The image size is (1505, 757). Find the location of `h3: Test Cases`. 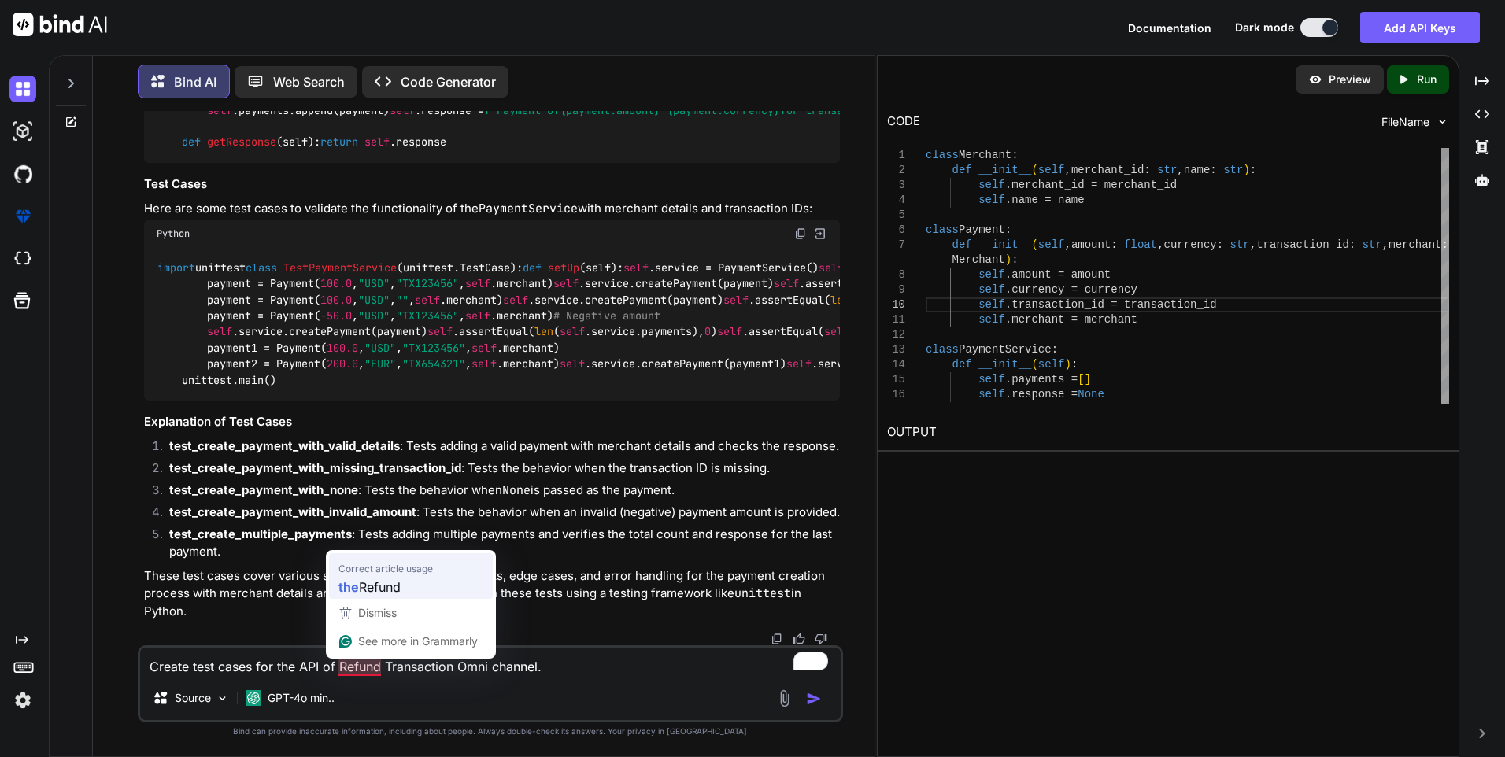

h3: Test Cases is located at coordinates (492, 184).